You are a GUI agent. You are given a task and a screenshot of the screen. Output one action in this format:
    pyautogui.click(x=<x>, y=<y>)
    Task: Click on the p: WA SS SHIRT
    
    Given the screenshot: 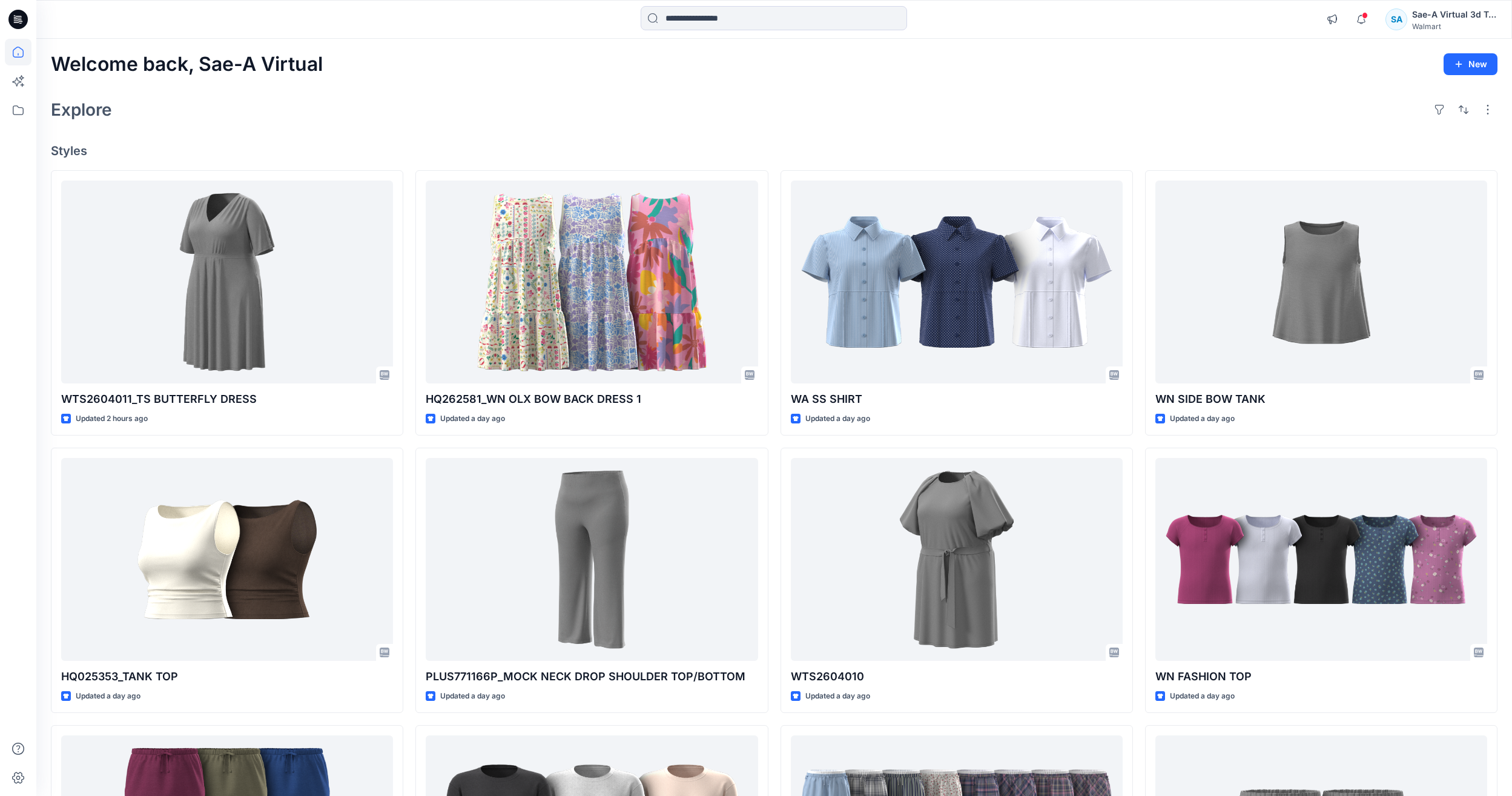 What is the action you would take?
    pyautogui.click(x=956, y=399)
    